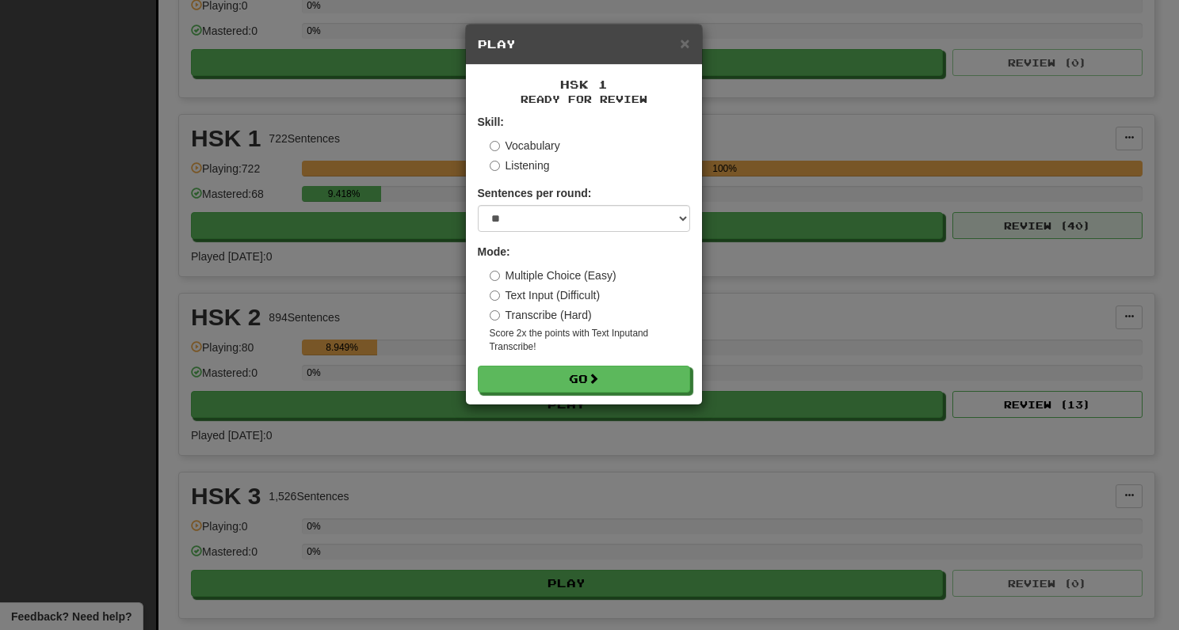 The image size is (1179, 630). I want to click on small: Score 2x the points with Text Input and Transcribe !, so click(589, 341).